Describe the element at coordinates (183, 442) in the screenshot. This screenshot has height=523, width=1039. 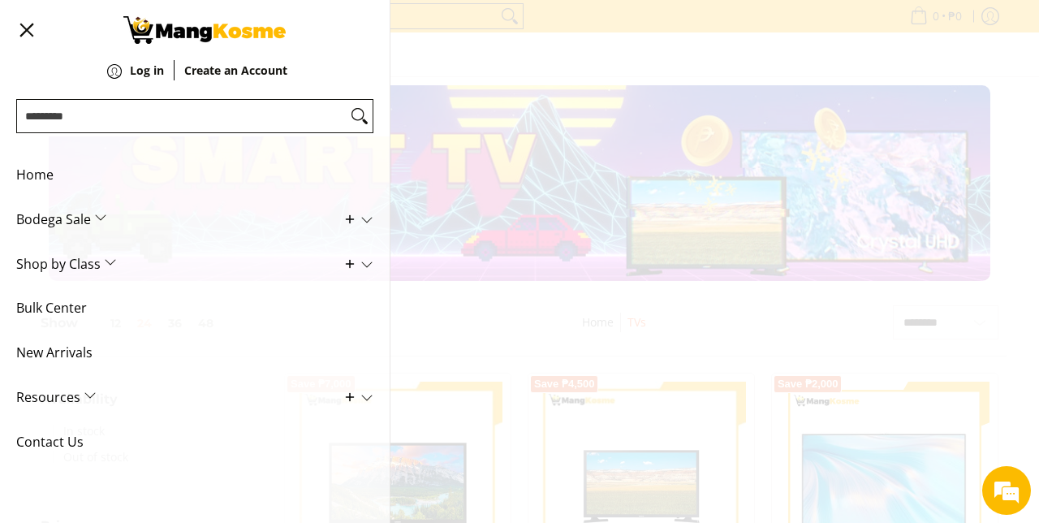
I see `span: Contact Us` at that location.